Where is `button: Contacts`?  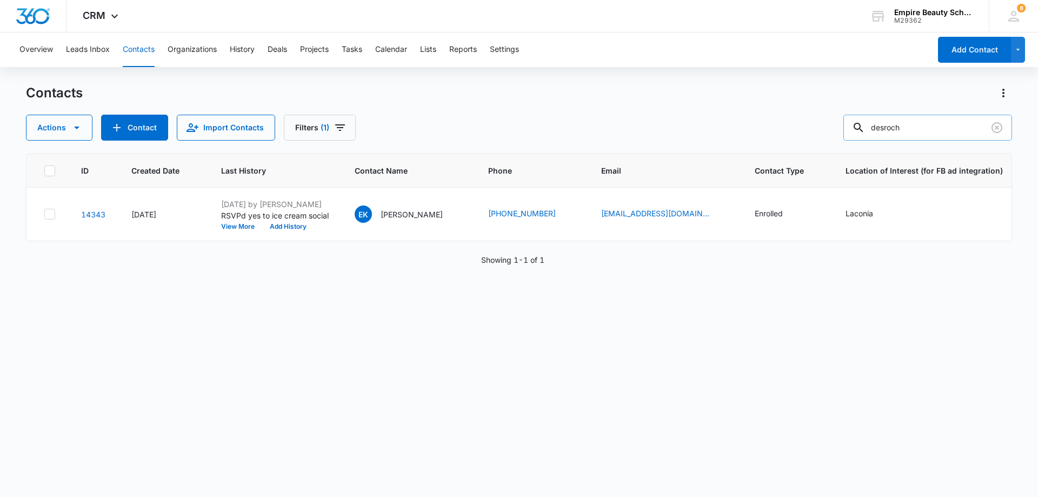 button: Contacts is located at coordinates (138, 50).